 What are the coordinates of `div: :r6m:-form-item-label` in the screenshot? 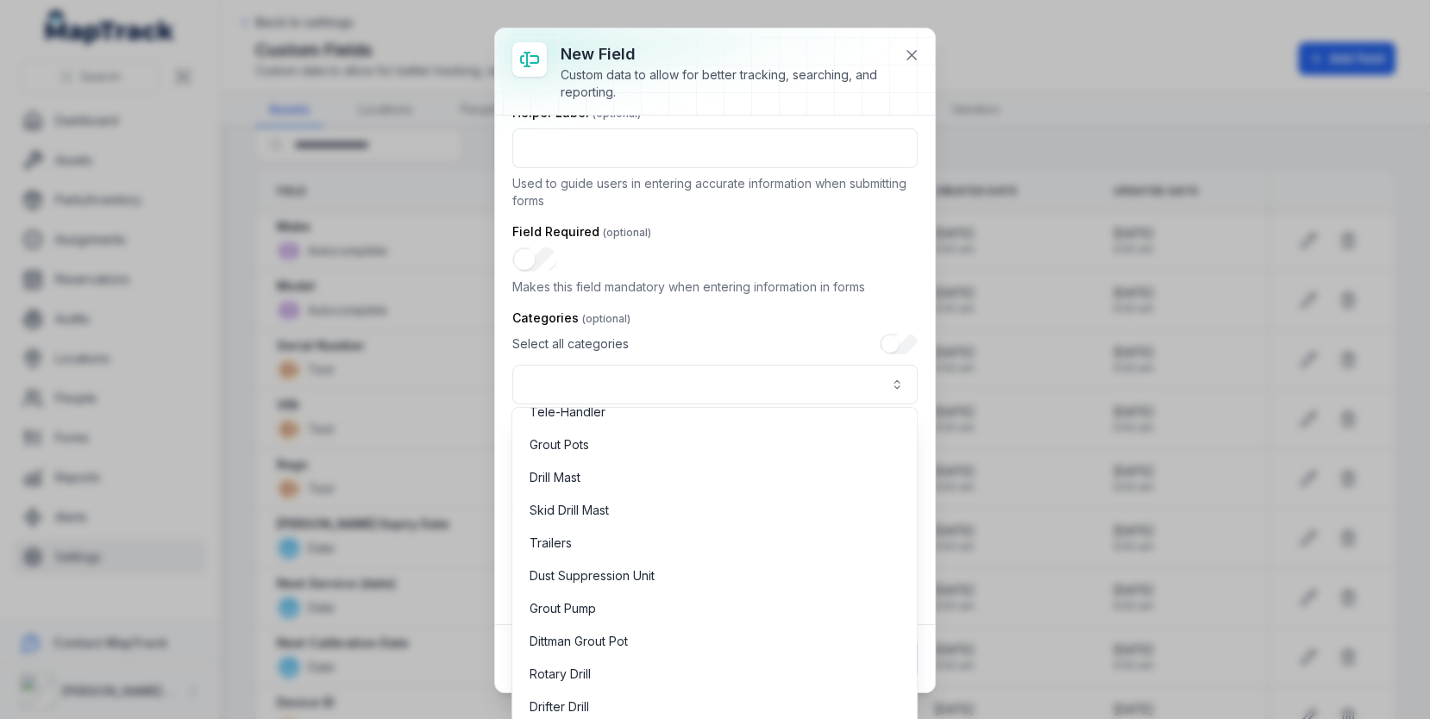 It's located at (715, 369).